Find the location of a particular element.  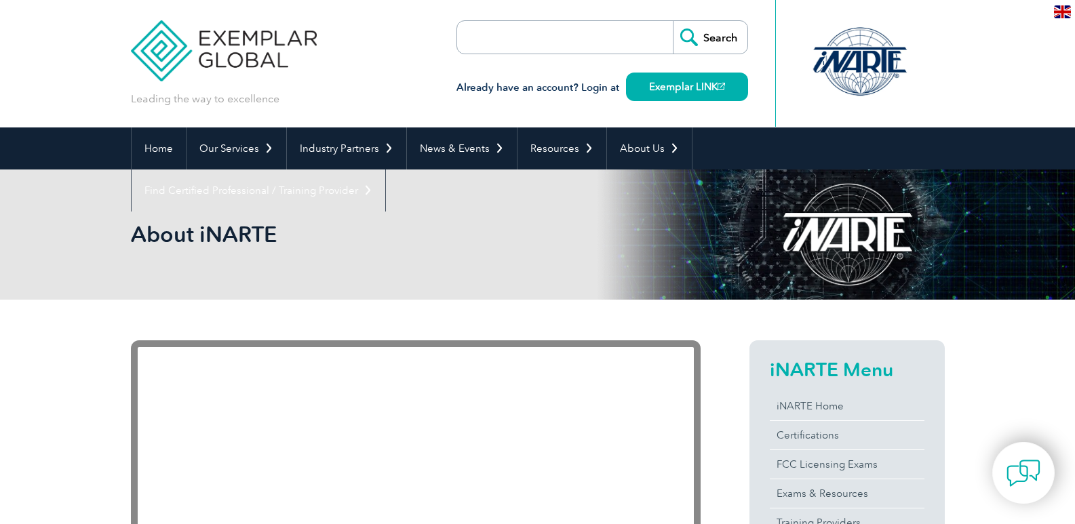

a: Resources is located at coordinates (561, 149).